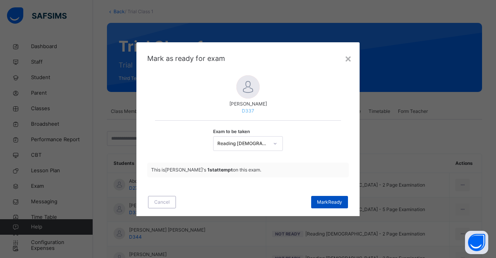 This screenshot has height=258, width=496. I want to click on b: 1st attempt, so click(220, 169).